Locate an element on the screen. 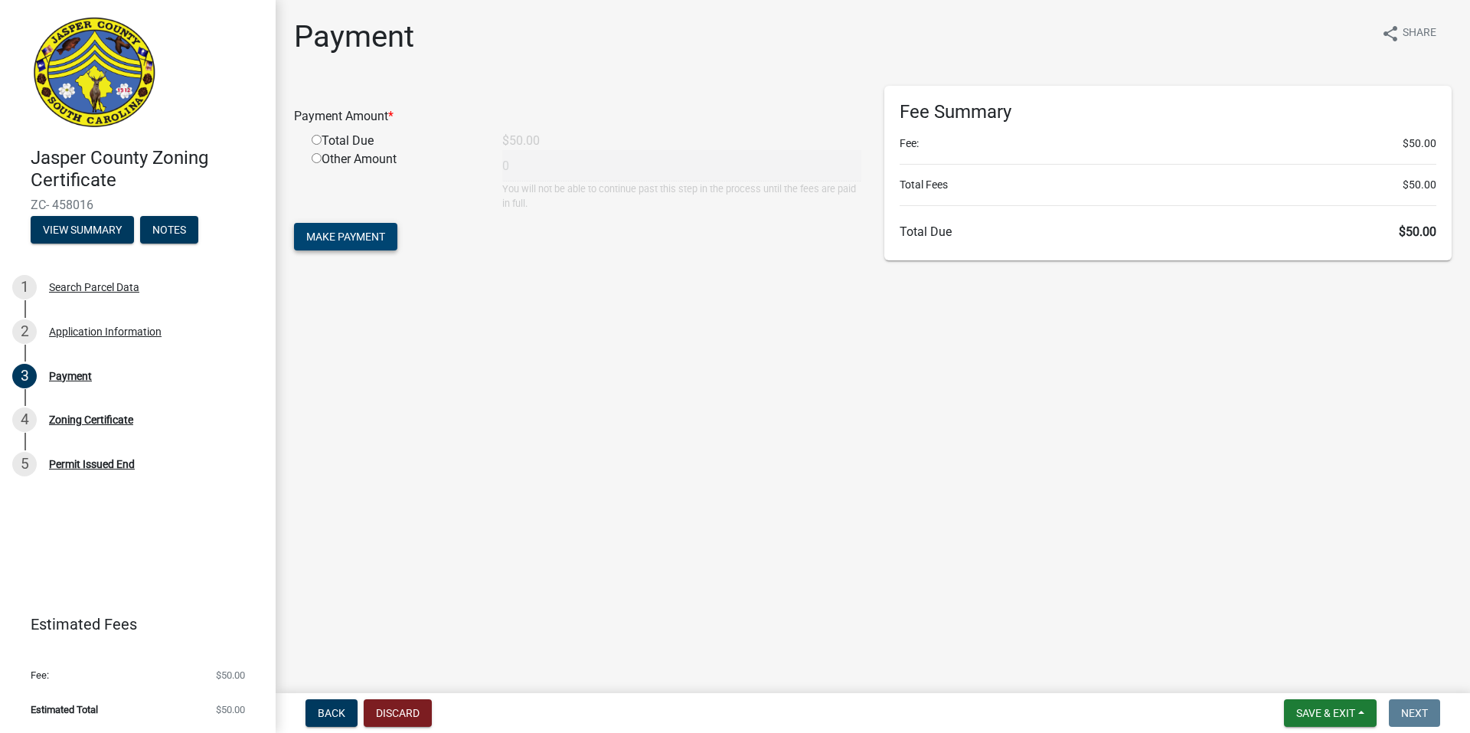 The width and height of the screenshot is (1470, 733). li: Total Fees is located at coordinates (1168, 185).